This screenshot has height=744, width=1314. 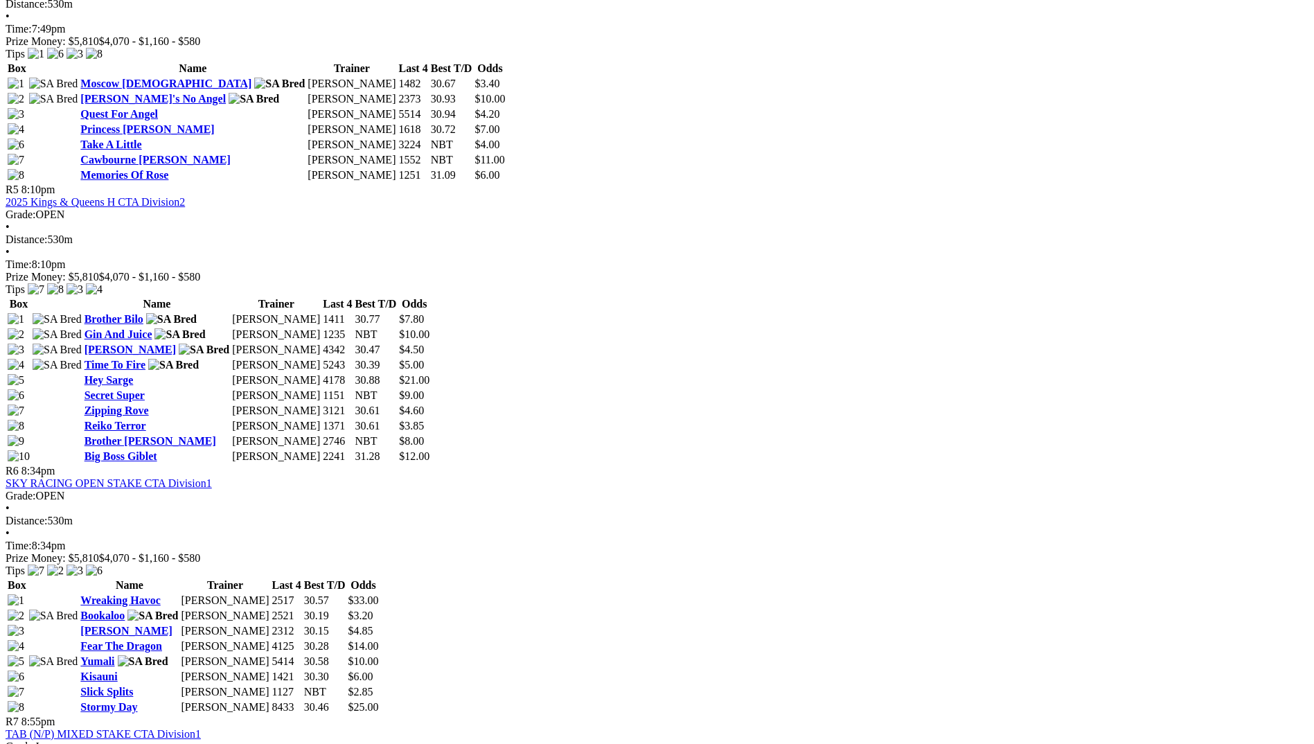 What do you see at coordinates (114, 319) in the screenshot?
I see `a: Brother Bilo` at bounding box center [114, 319].